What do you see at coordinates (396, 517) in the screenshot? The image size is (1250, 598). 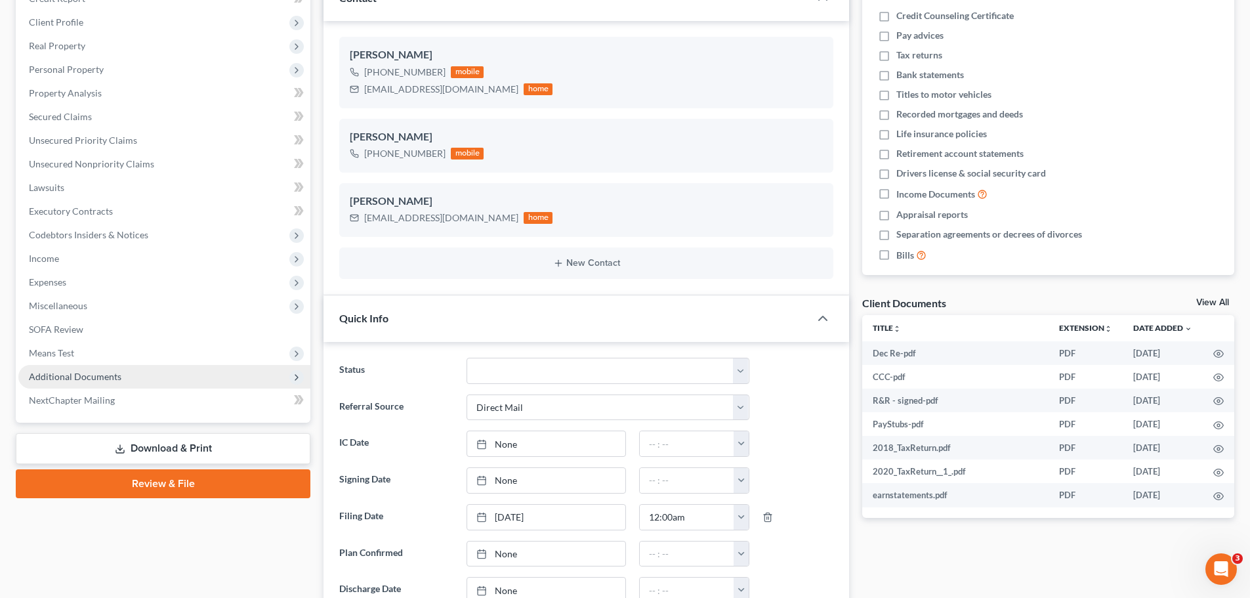 I see `label: Filing Date` at bounding box center [396, 517].